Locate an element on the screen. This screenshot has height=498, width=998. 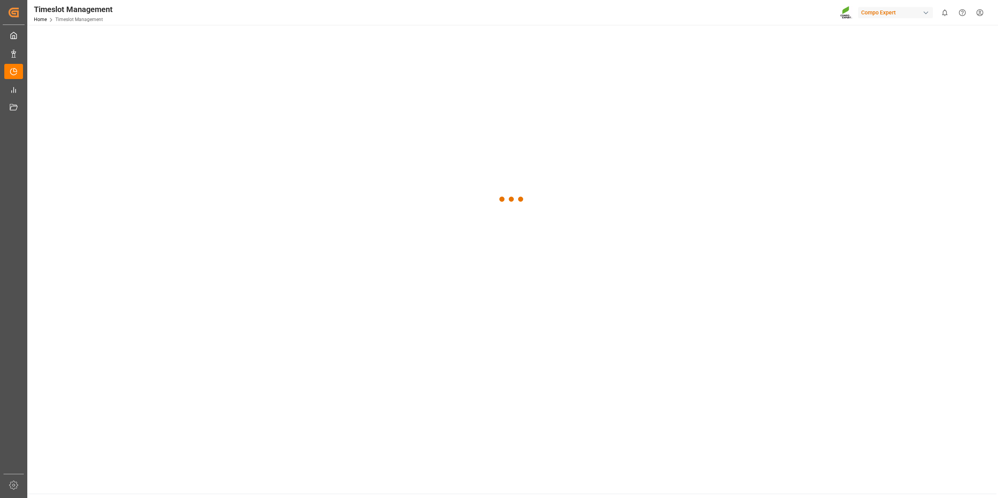
div: Timeslot Management is located at coordinates (73, 9).